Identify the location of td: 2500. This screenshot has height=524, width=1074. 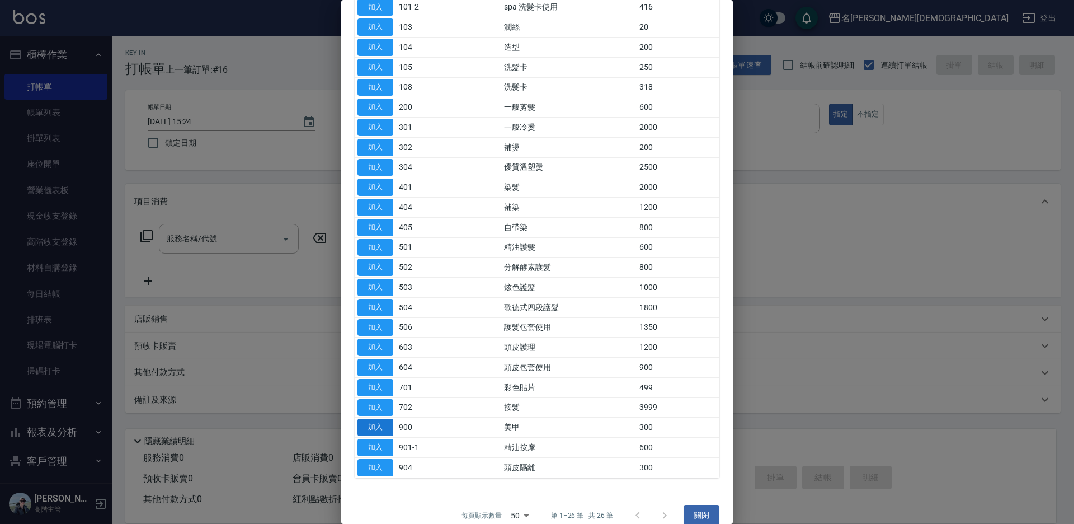
(678, 167).